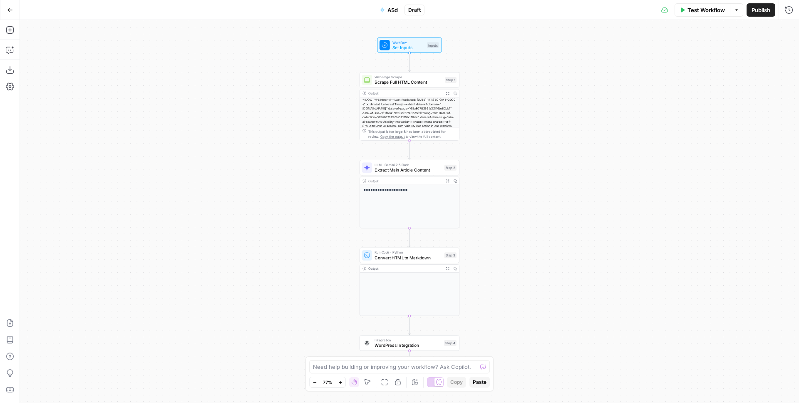 The height and width of the screenshot is (403, 799). What do you see at coordinates (760, 10) in the screenshot?
I see `button: Publish` at bounding box center [760, 10].